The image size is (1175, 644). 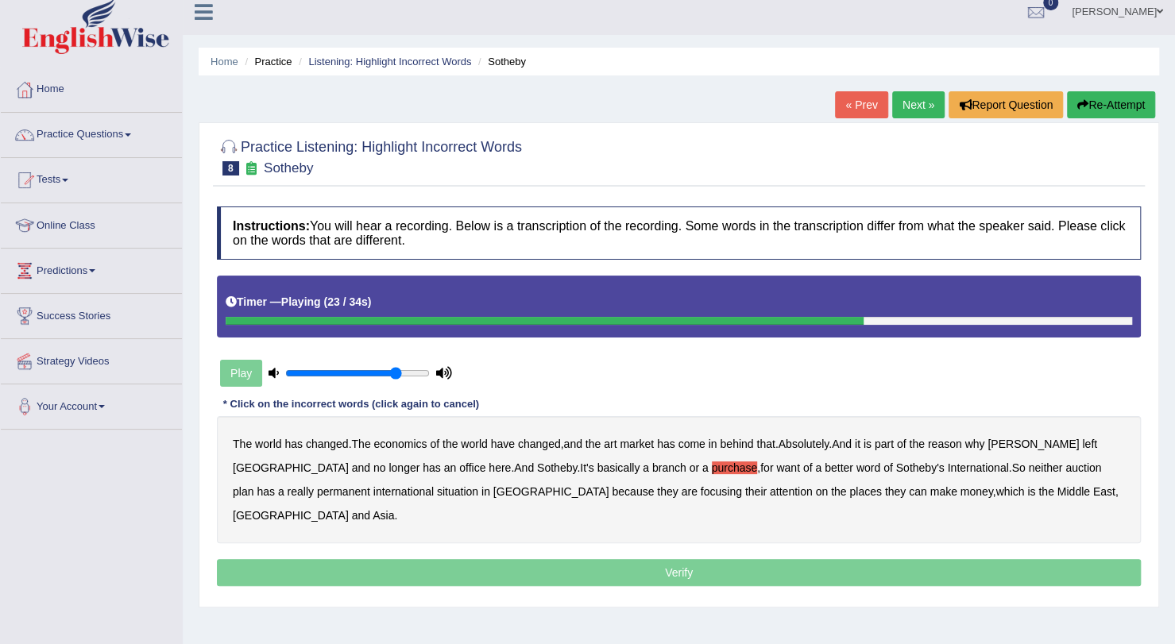 I want to click on b: it, so click(x=857, y=444).